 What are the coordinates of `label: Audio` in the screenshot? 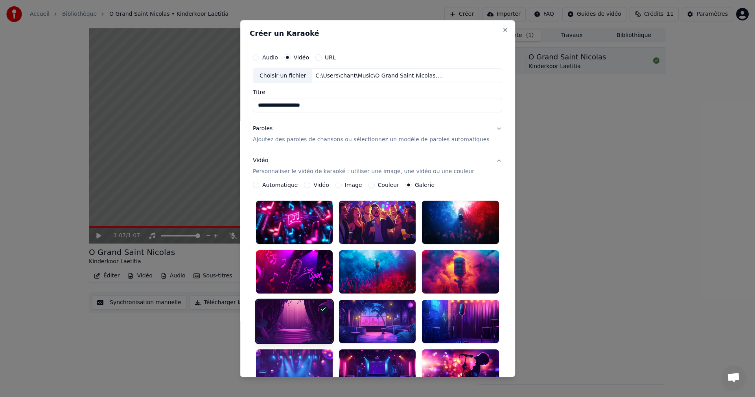 It's located at (270, 57).